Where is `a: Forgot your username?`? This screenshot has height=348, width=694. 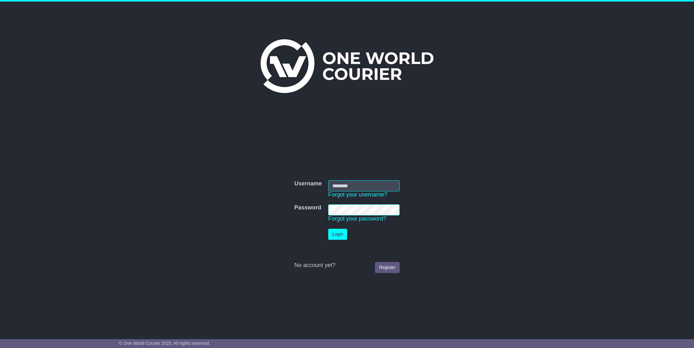
a: Forgot your username? is located at coordinates (358, 195).